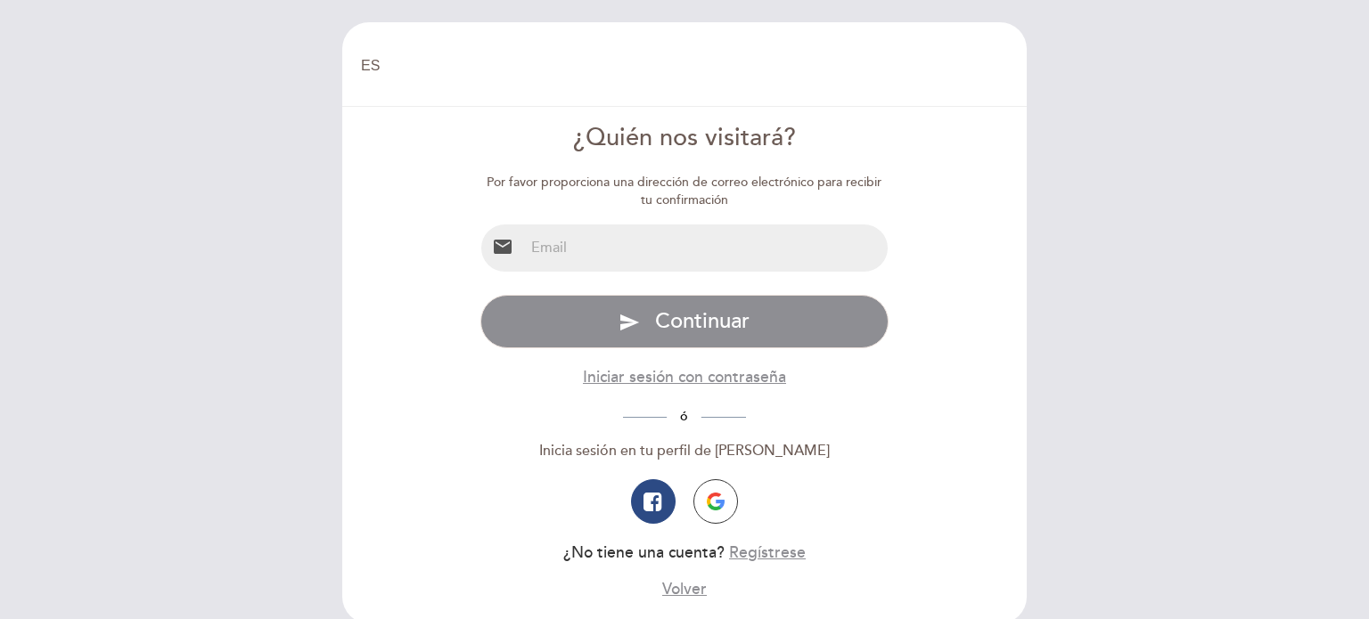 Image resolution: width=1369 pixels, height=619 pixels. I want to click on img: icon-google.png, so click(716, 502).